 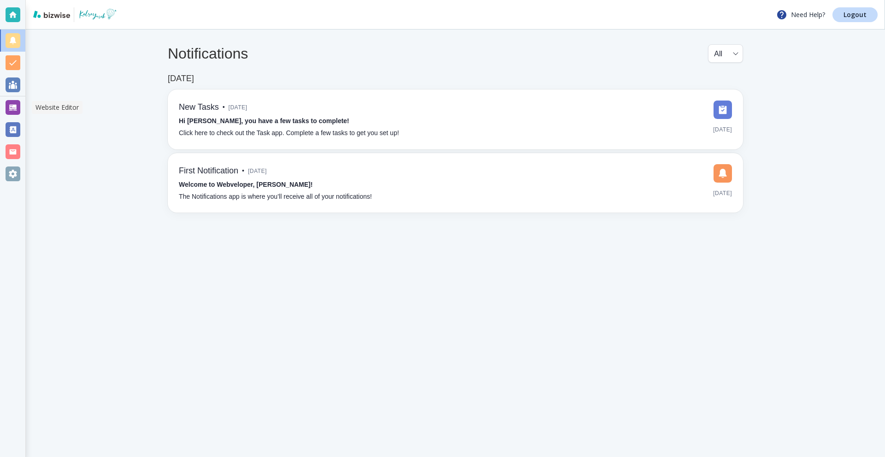 What do you see at coordinates (855, 15) in the screenshot?
I see `p: Logout` at bounding box center [855, 15].